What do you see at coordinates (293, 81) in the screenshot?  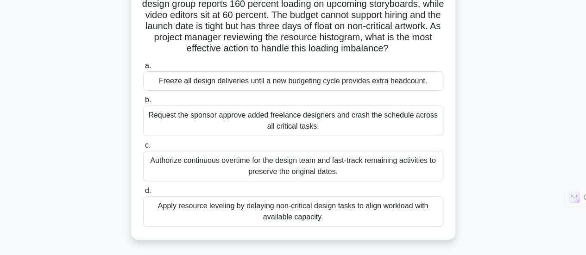 I see `div: Freeze all design deliveries until a new budgeting cycle provides extra headcount.` at bounding box center [293, 81].